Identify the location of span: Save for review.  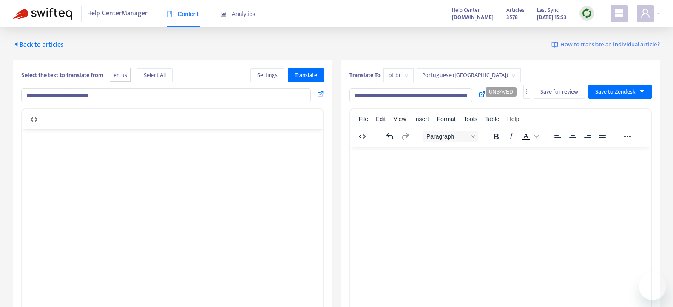
(559, 92).